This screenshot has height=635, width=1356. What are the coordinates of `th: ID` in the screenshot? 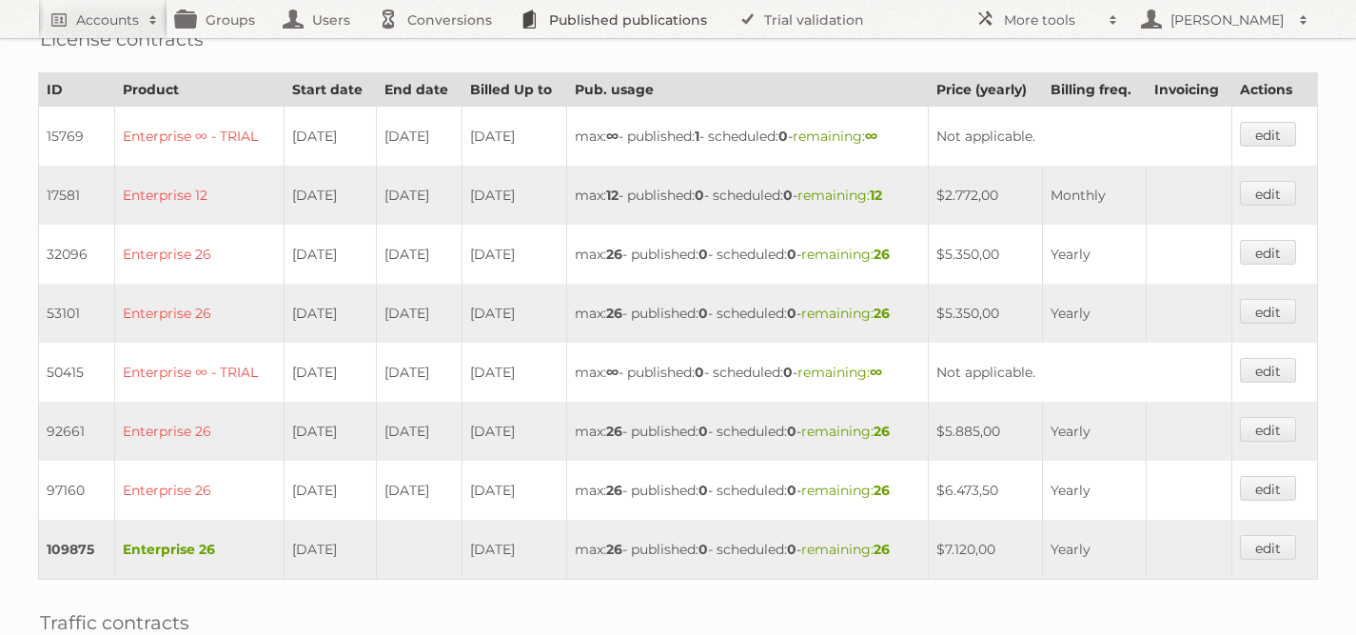 It's located at (77, 89).